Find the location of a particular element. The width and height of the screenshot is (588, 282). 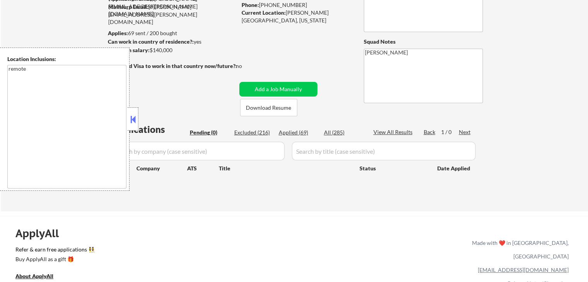

input: Search by title (case sensitive) is located at coordinates (383, 151).